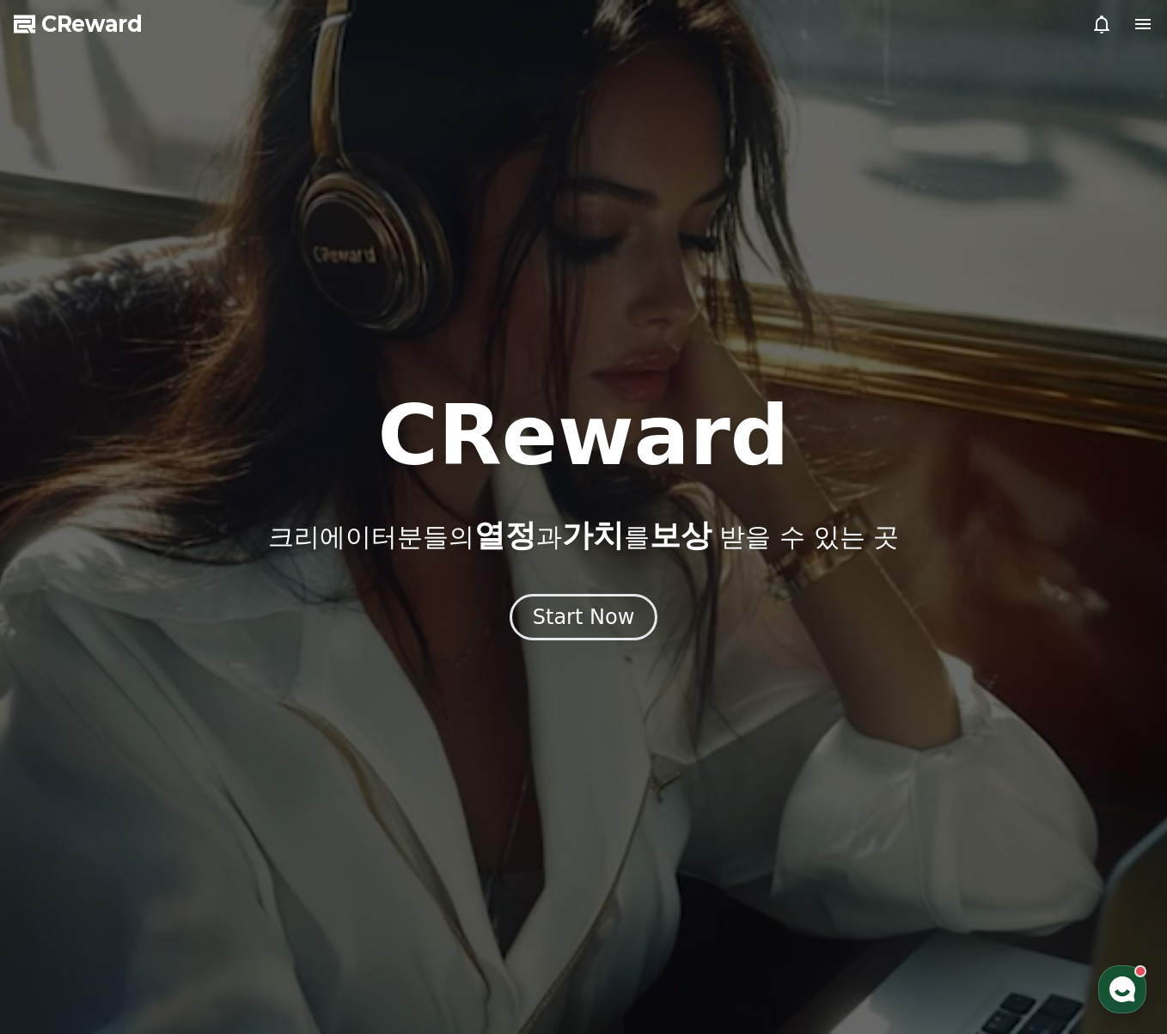 This screenshot has width=1167, height=1034. What do you see at coordinates (505, 535) in the screenshot?
I see `span: 열정` at bounding box center [505, 535].